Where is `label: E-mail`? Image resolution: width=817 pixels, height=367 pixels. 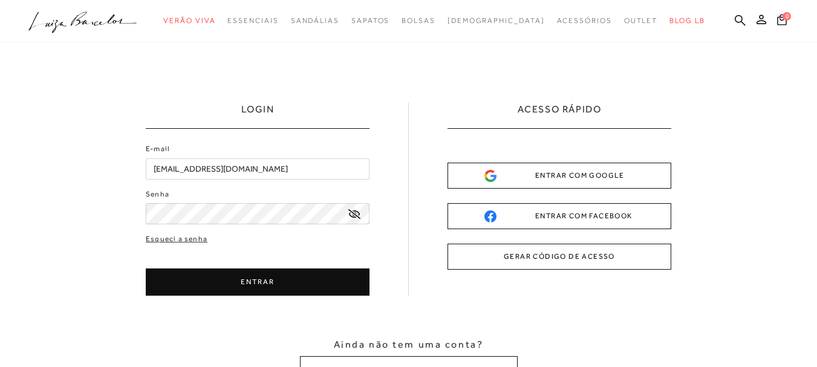
label: E-mail is located at coordinates (158, 149).